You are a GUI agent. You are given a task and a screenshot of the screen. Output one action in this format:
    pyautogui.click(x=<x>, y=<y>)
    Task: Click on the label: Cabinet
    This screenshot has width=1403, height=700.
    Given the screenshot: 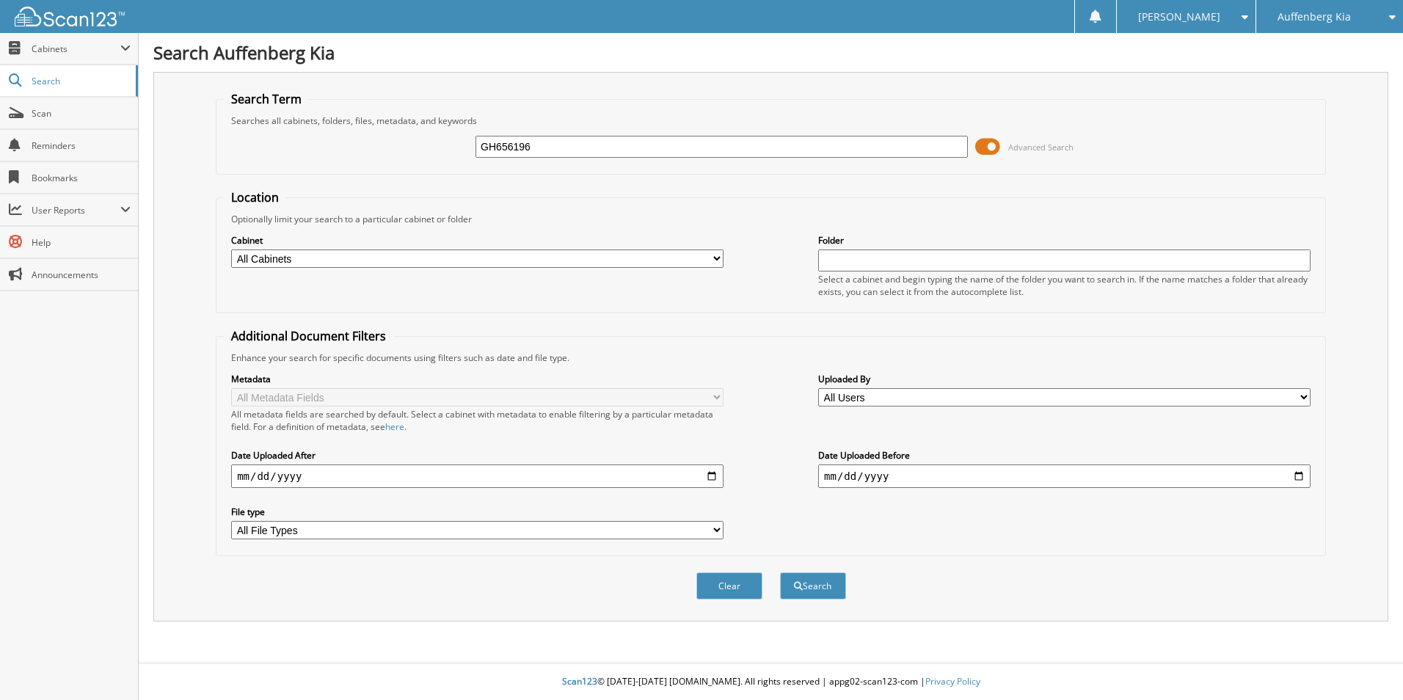 What is the action you would take?
    pyautogui.click(x=477, y=240)
    